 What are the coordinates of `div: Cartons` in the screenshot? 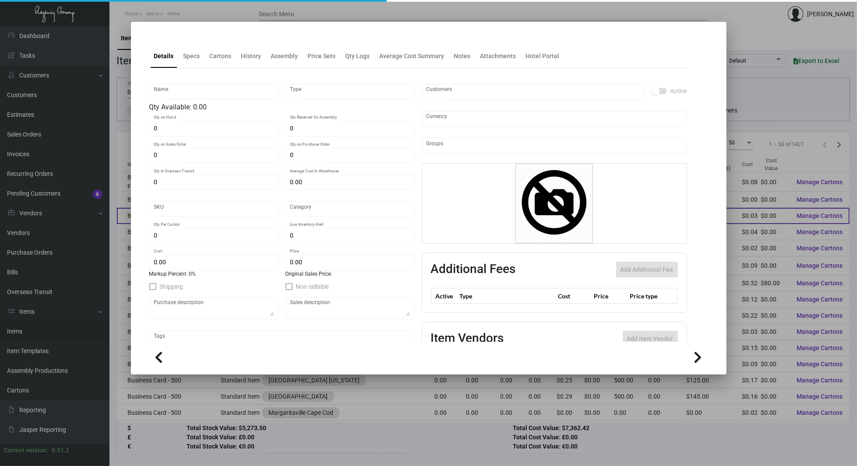 It's located at (221, 56).